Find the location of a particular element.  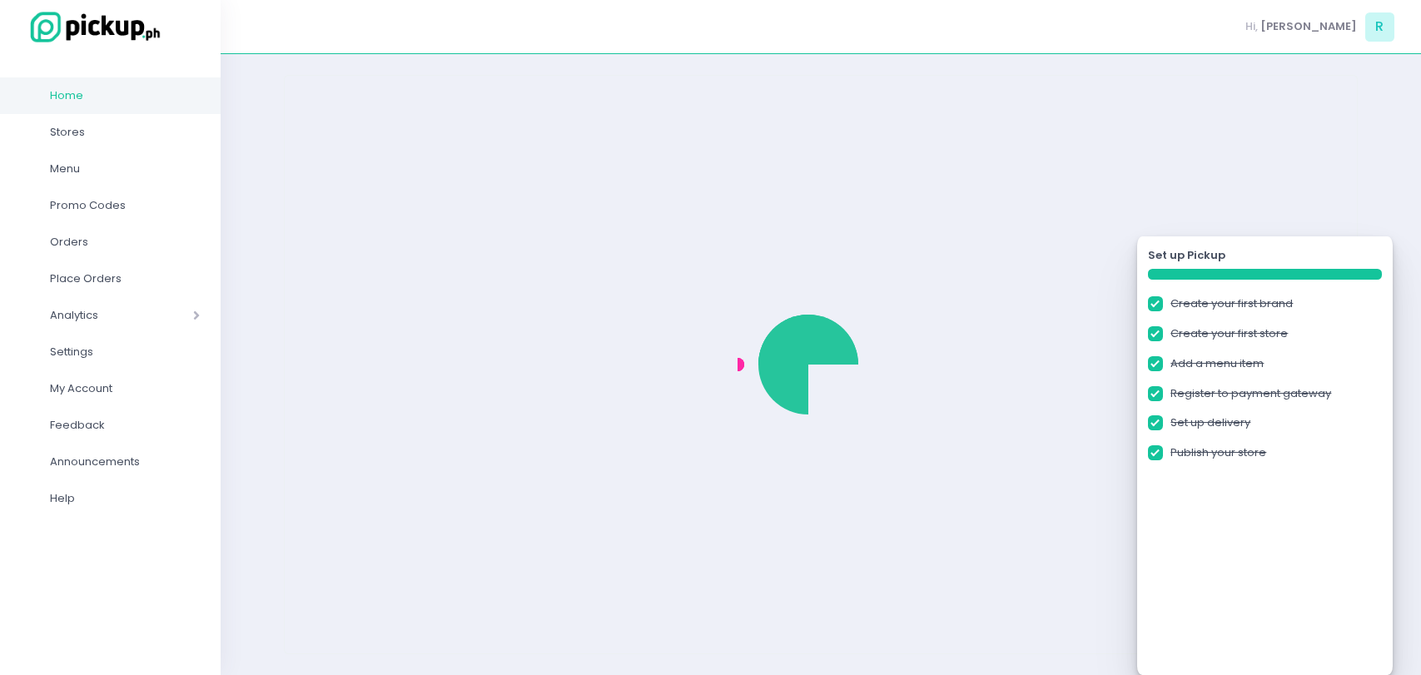

a: Publish your store is located at coordinates (1218, 453).